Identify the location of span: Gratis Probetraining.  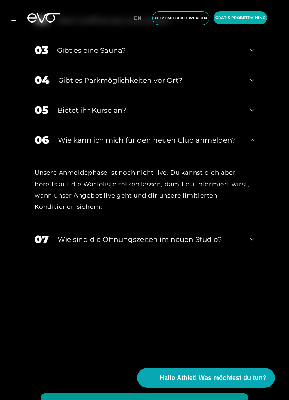
(240, 18).